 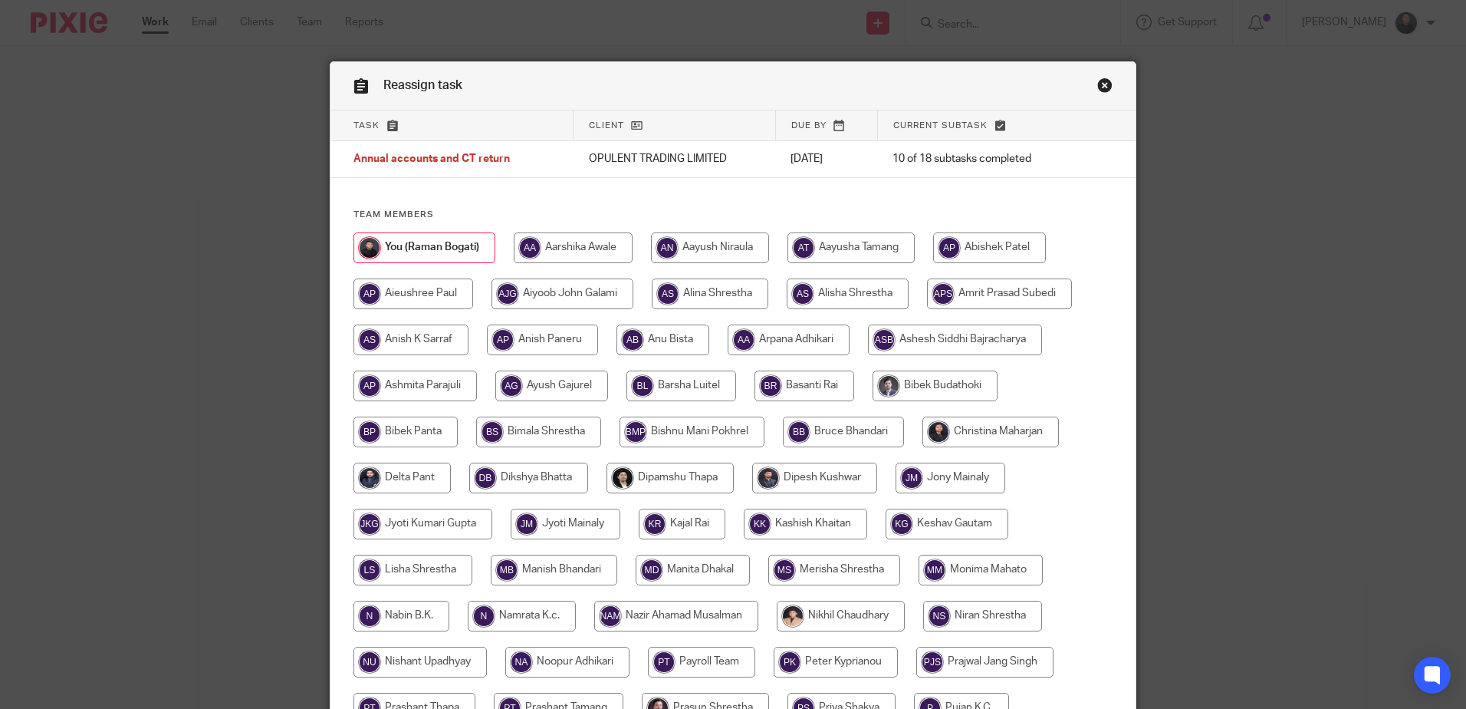 I want to click on span: Annual accounts and CT return, so click(x=432, y=160).